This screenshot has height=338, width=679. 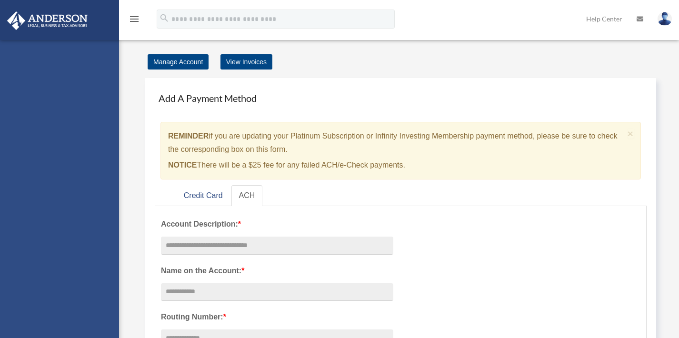 What do you see at coordinates (203, 196) in the screenshot?
I see `a: Credit Card` at bounding box center [203, 196].